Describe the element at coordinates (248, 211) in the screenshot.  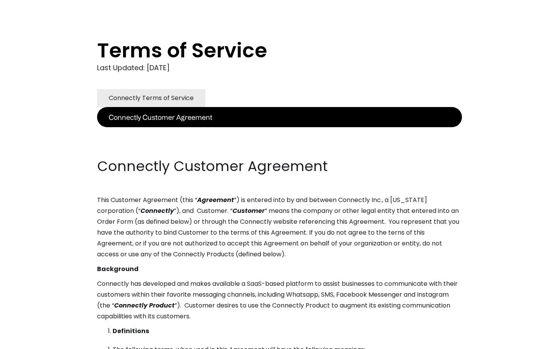
I see `em: Customer` at that location.